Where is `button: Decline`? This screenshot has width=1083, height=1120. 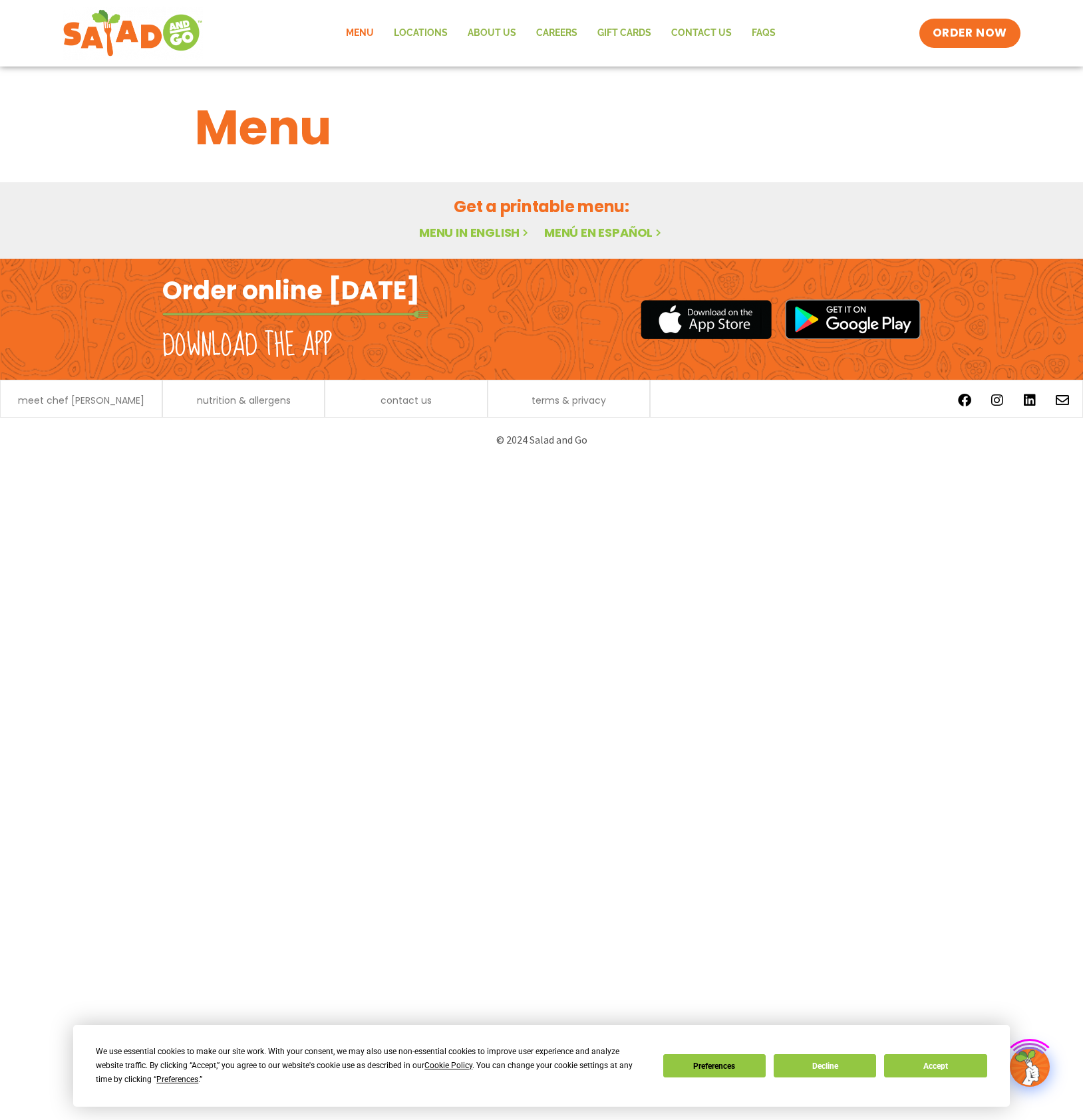 button: Decline is located at coordinates (825, 1066).